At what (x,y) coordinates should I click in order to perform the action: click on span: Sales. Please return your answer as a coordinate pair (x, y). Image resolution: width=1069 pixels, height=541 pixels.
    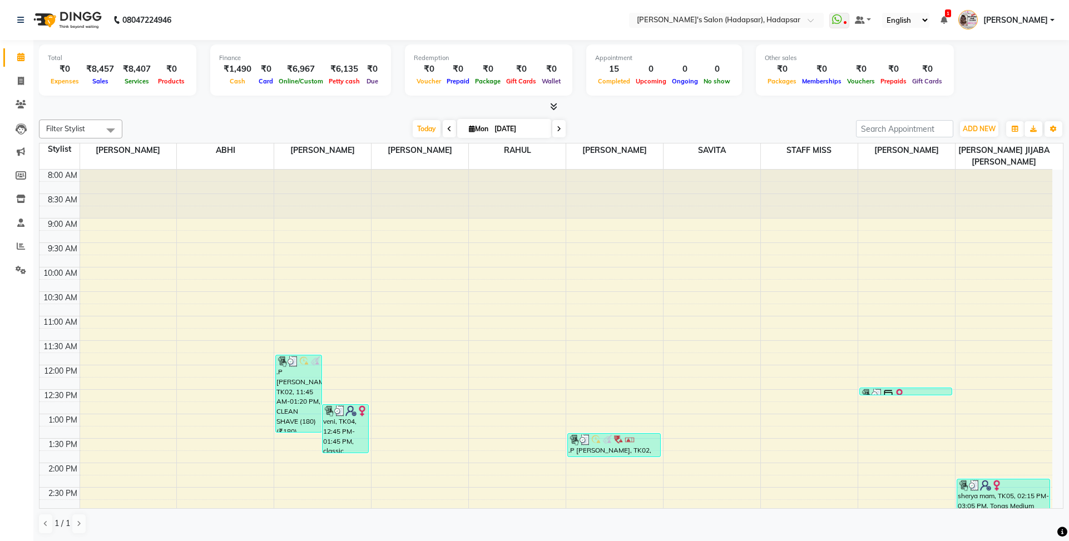
    Looking at the image, I should click on (100, 81).